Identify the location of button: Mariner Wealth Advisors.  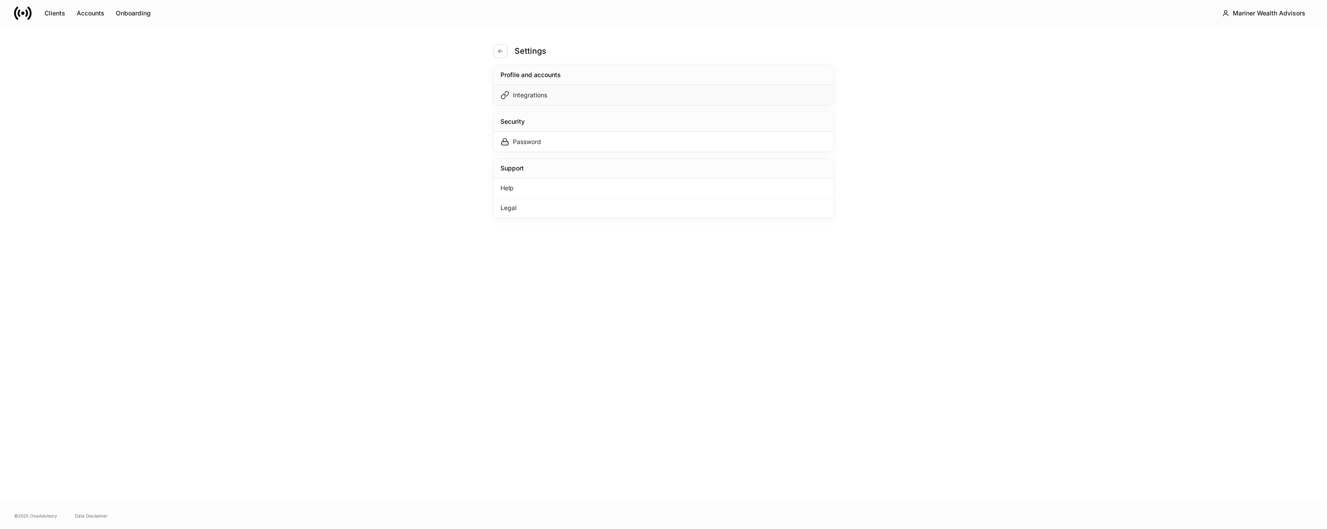
(1264, 13).